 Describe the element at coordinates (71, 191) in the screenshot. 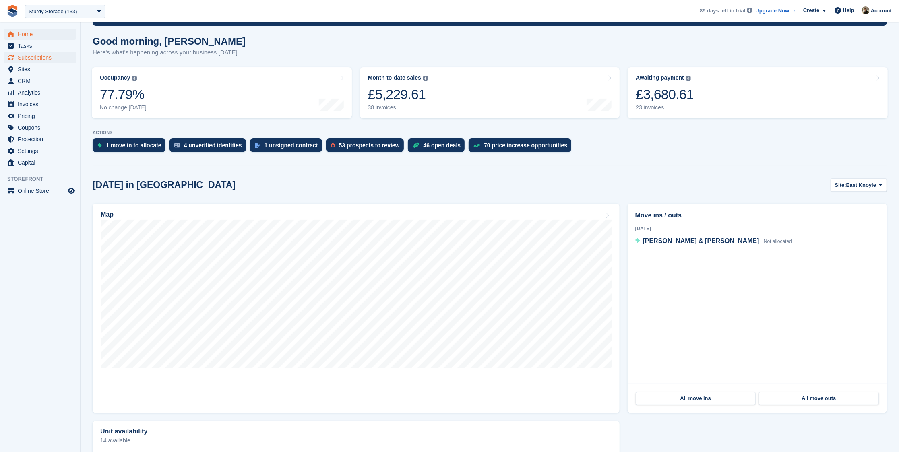

I see `a: Preview store` at that location.